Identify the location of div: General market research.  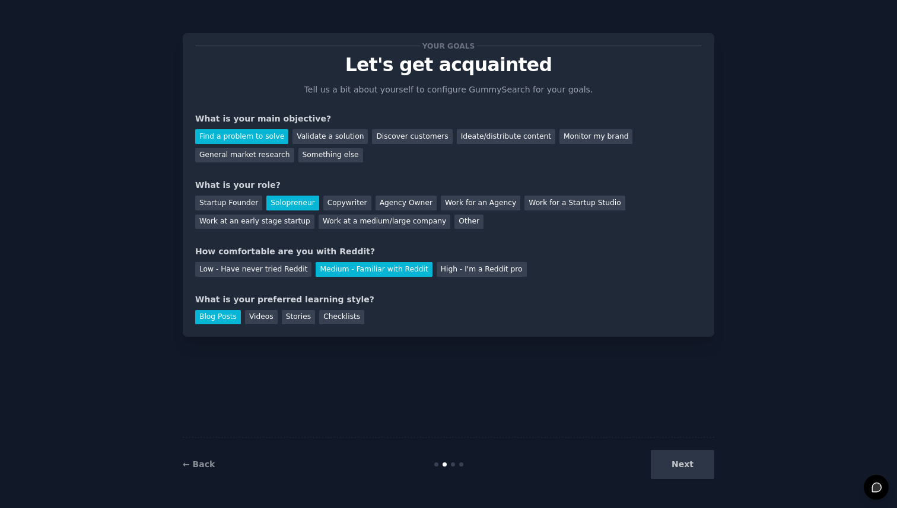
(244, 155).